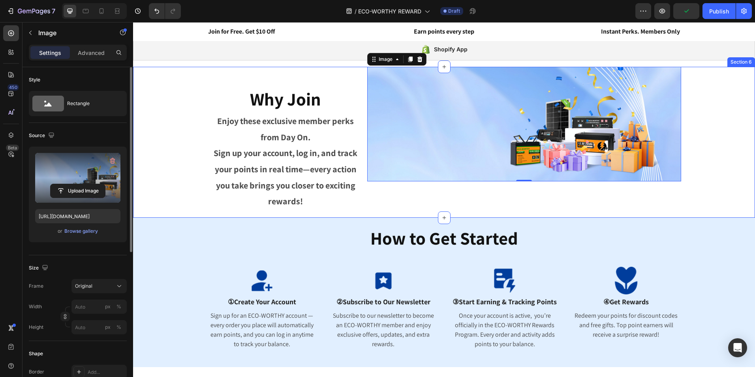 This screenshot has width=755, height=377. I want to click on p: Instant Perks. Members Only, so click(473, 9).